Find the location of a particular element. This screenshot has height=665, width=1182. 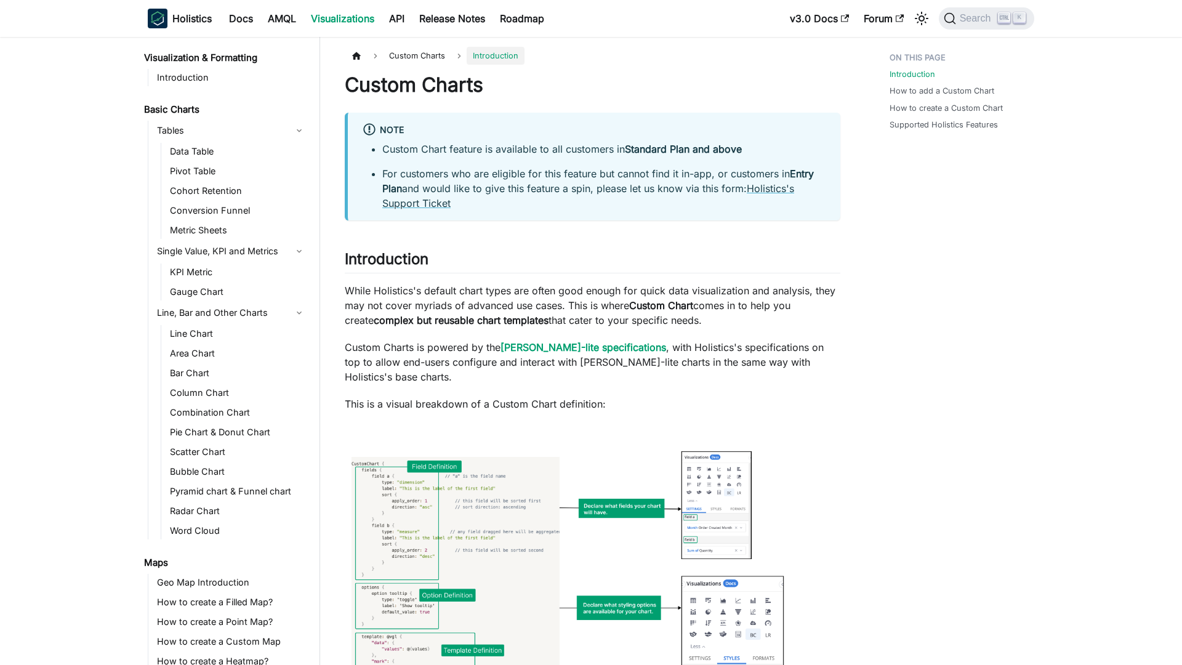

a: v3.0 Docs is located at coordinates (819, 18).